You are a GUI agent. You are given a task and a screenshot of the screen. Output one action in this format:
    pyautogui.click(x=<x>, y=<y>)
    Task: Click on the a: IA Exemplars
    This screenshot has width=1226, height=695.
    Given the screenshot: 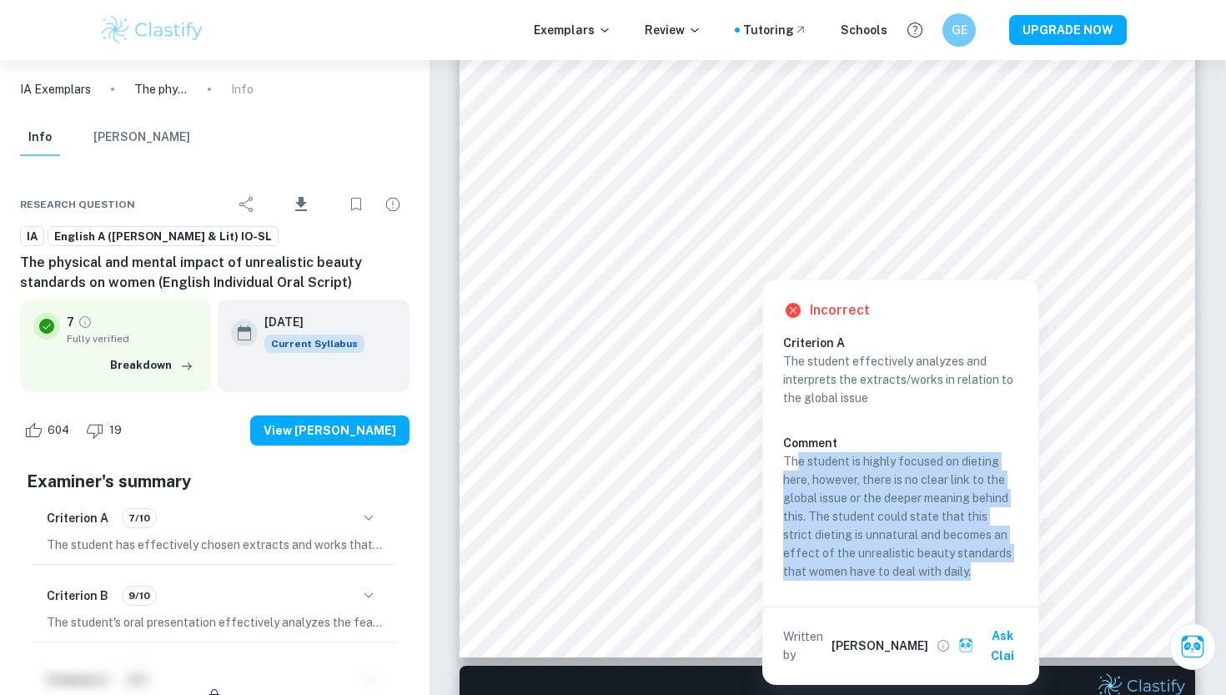 What is the action you would take?
    pyautogui.click(x=55, y=89)
    